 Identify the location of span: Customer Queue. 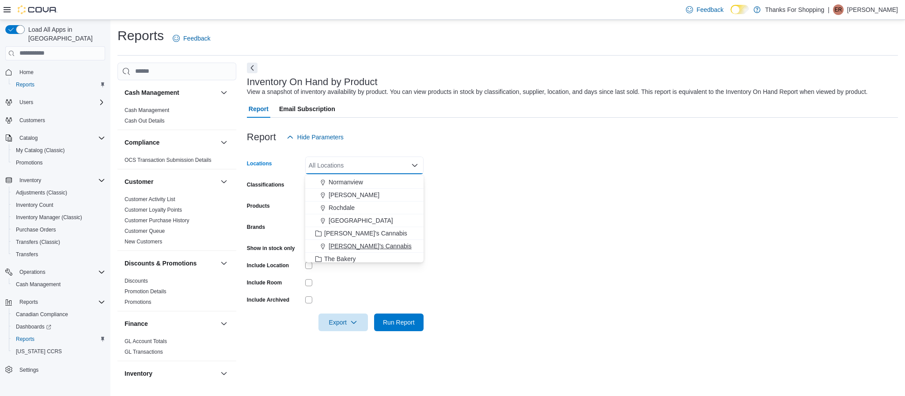
(144, 231).